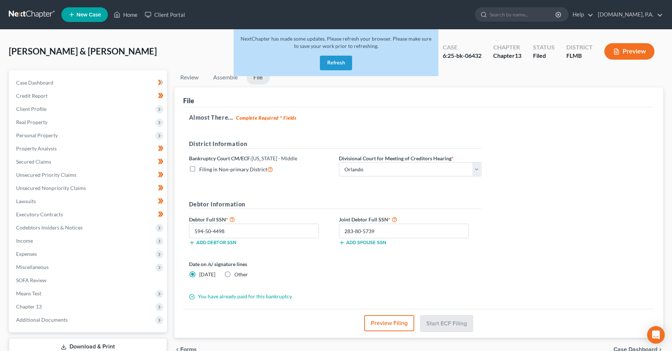  I want to click on span: Additional Documents, so click(42, 319).